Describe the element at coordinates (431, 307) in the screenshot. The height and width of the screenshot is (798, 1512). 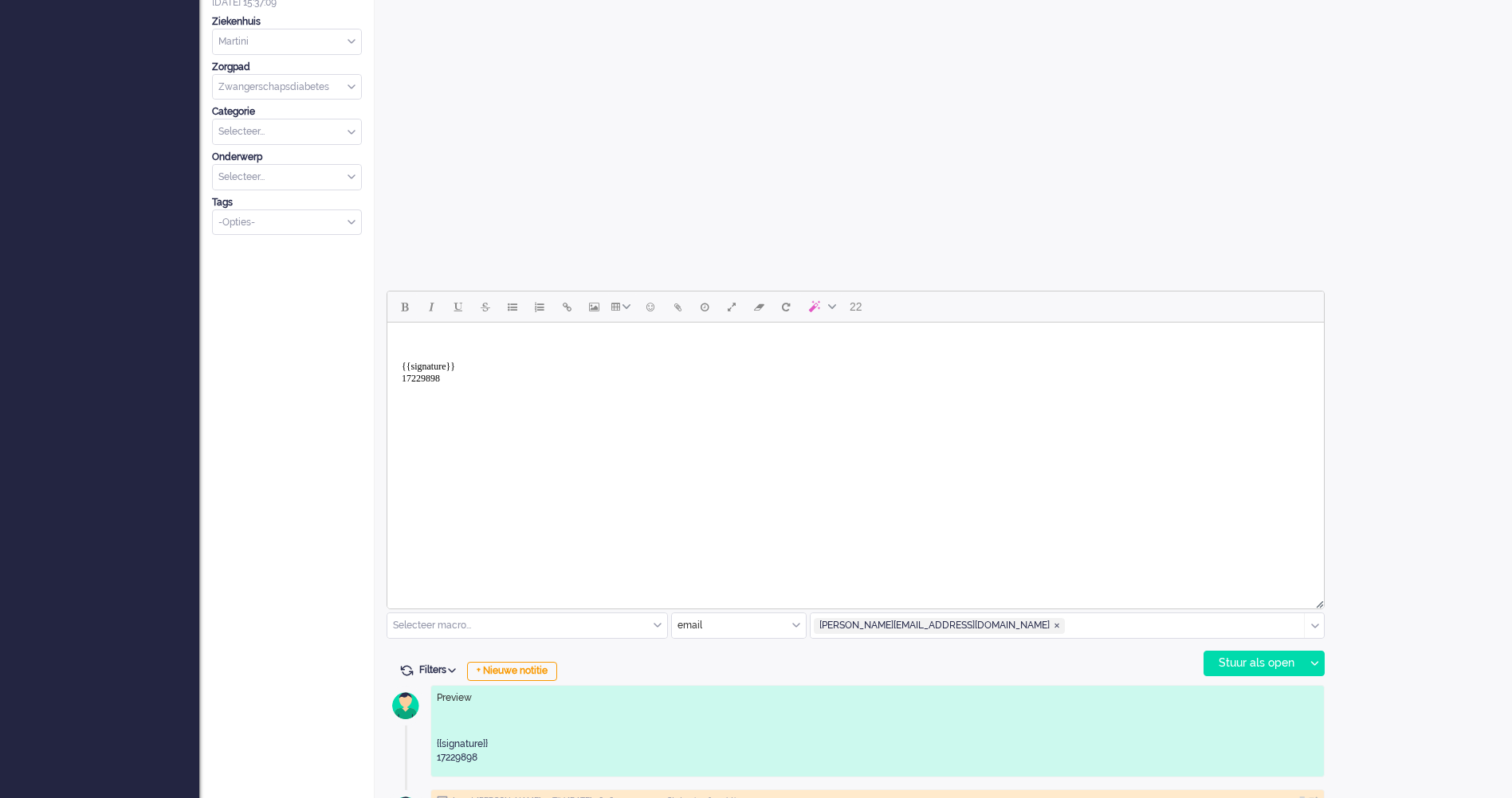
I see `button: Italic` at that location.